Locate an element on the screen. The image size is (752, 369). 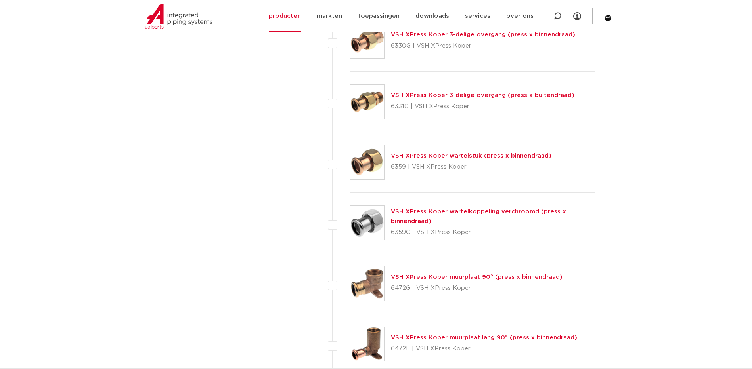
p: 6472G | VSH XPress Koper is located at coordinates (476, 288).